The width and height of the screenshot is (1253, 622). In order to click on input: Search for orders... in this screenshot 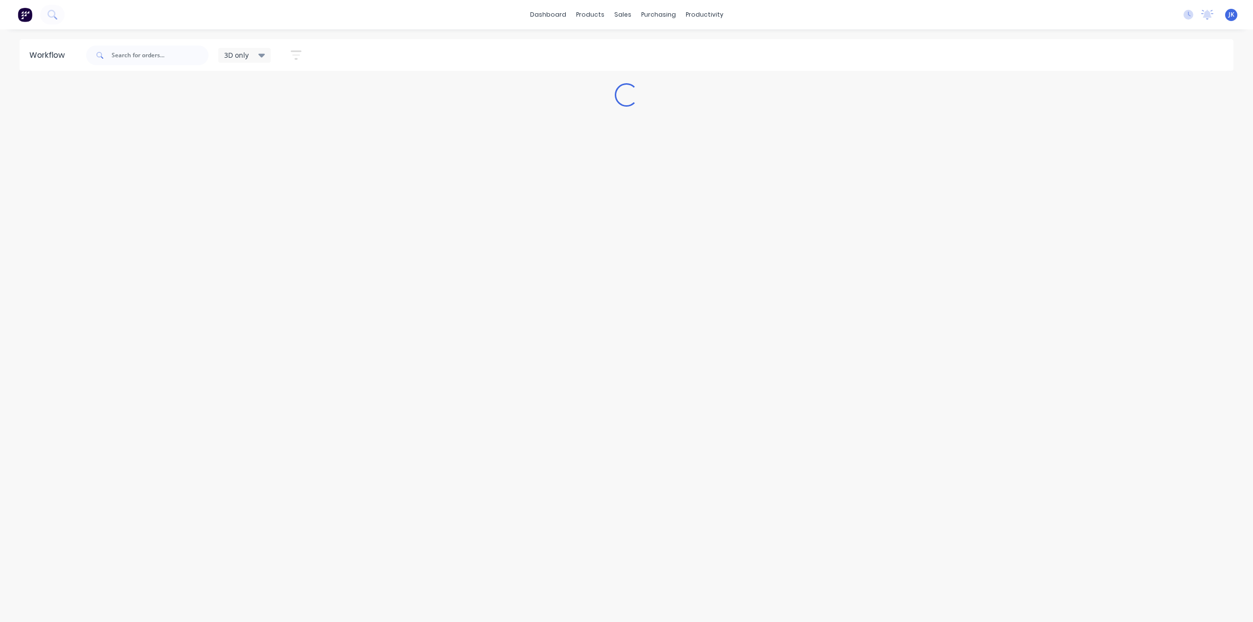, I will do `click(160, 55)`.